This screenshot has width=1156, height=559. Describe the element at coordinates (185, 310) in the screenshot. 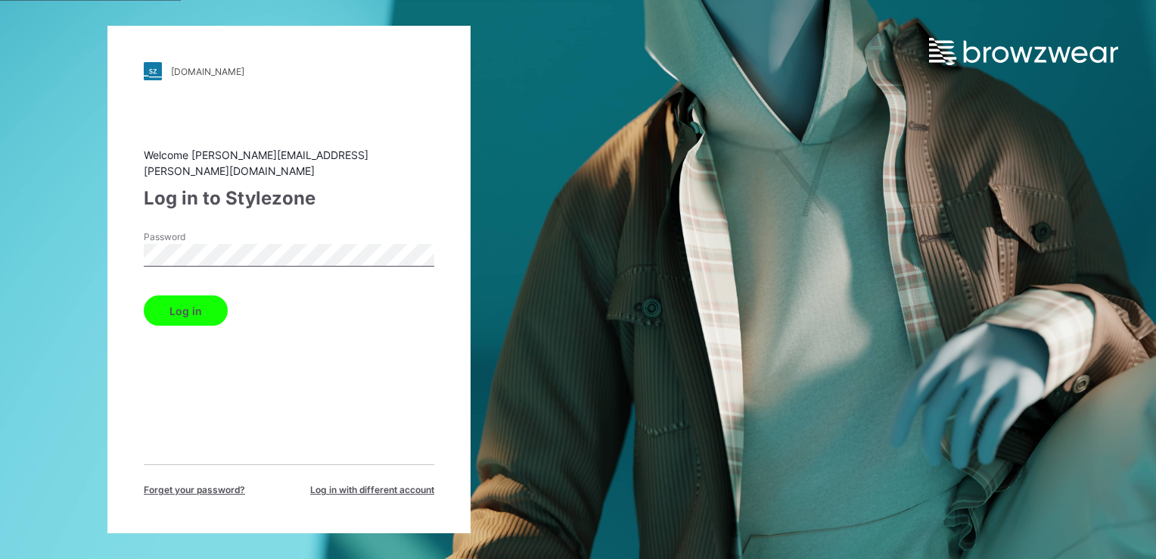

I see `button: Log in` at that location.